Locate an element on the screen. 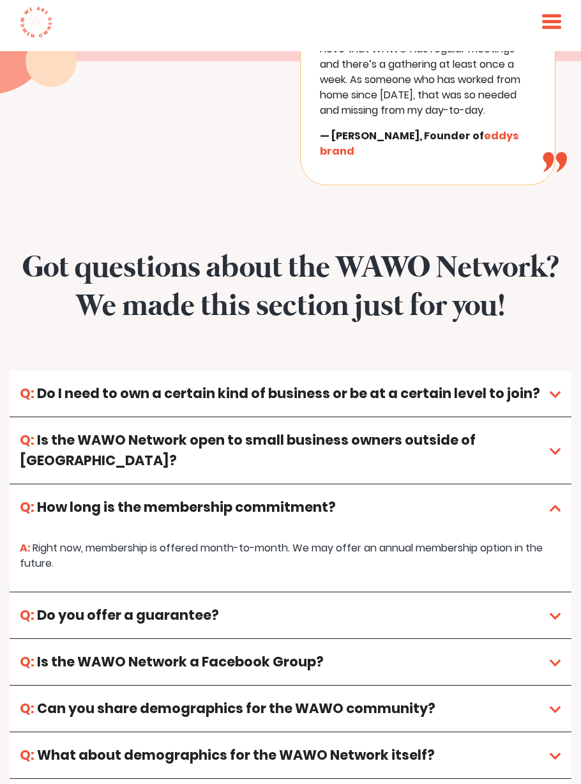 This screenshot has width=581, height=784. h2: Got questions about the WAWO Network? We made this section just for you! is located at coordinates (291, 287).